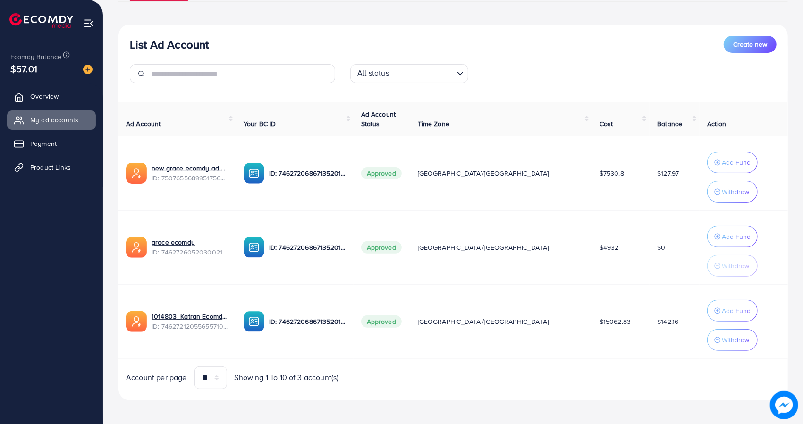 The width and height of the screenshot is (803, 424). I want to click on span: $15062.83, so click(615, 321).